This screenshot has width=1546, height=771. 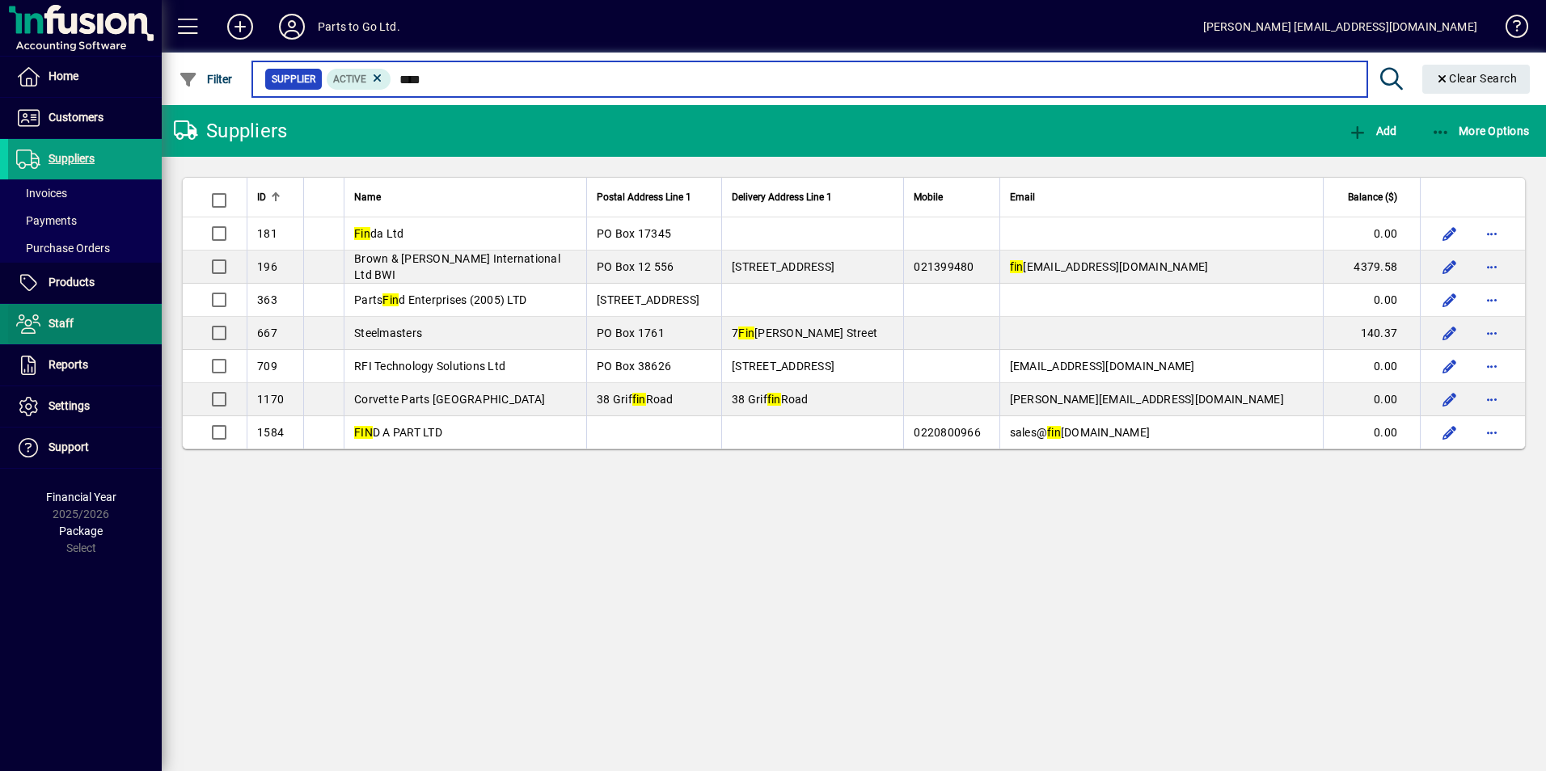 I want to click on button: Add, so click(x=240, y=27).